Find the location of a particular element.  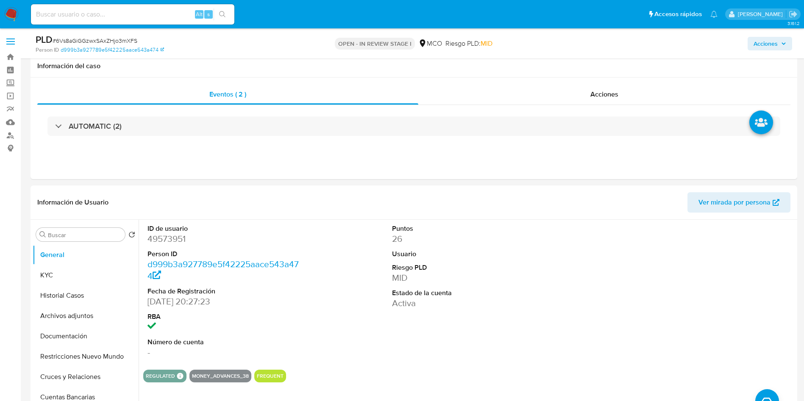

button: Historial Casos is located at coordinates (86, 296).